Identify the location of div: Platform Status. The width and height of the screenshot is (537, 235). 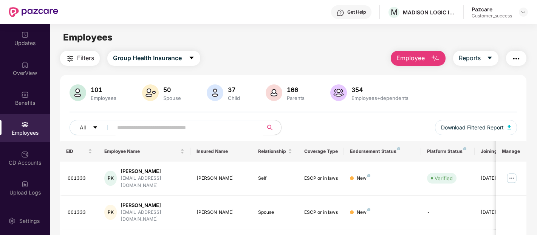
(448, 151).